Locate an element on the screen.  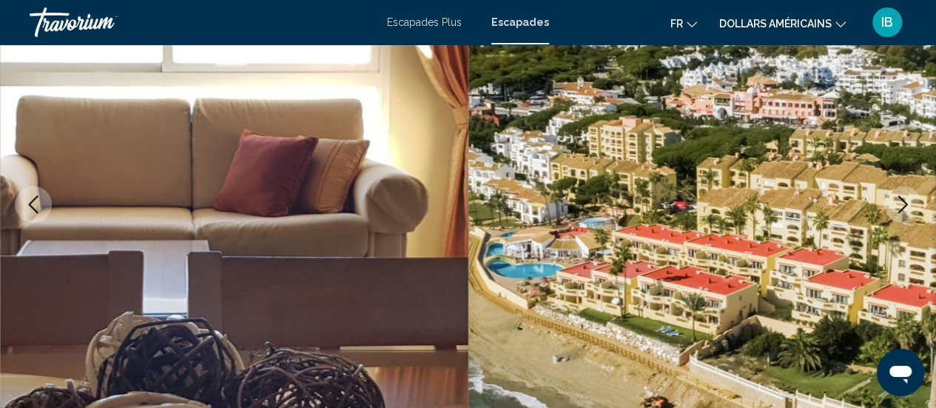
button: Changer de devise is located at coordinates (782, 23).